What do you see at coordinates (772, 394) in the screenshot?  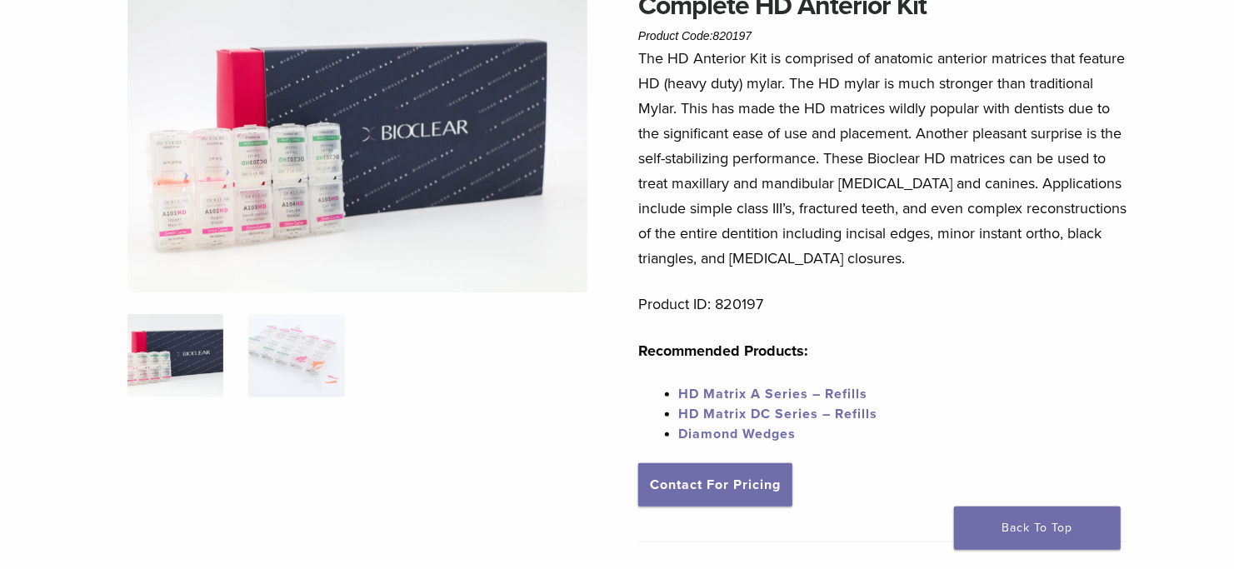 I see `a: HD Matrix A Series – Refills` at bounding box center [772, 394].